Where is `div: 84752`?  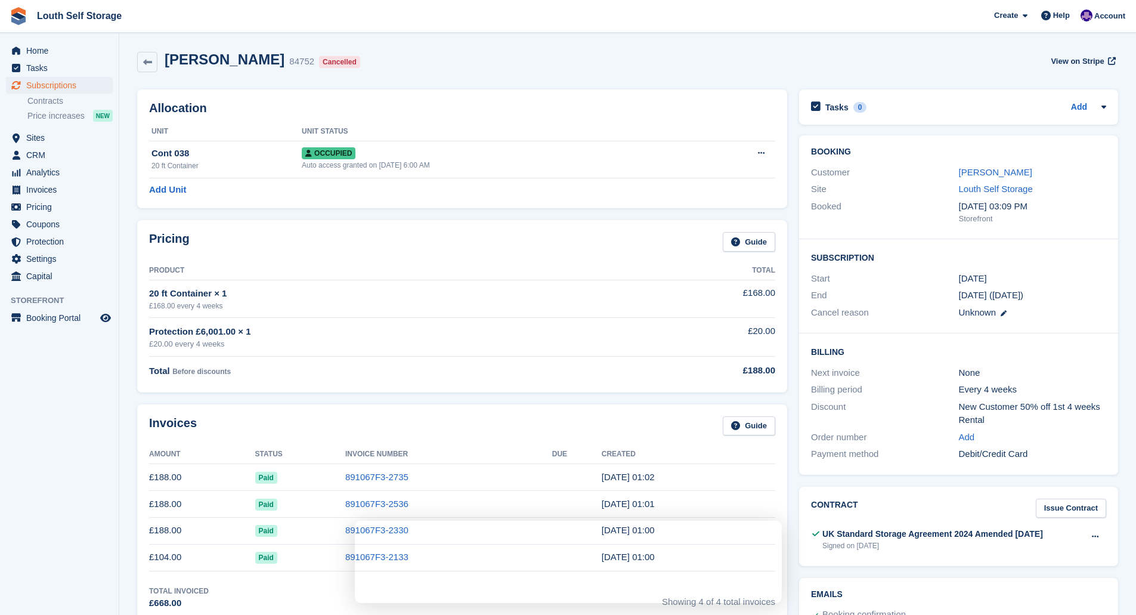 div: 84752 is located at coordinates (302, 61).